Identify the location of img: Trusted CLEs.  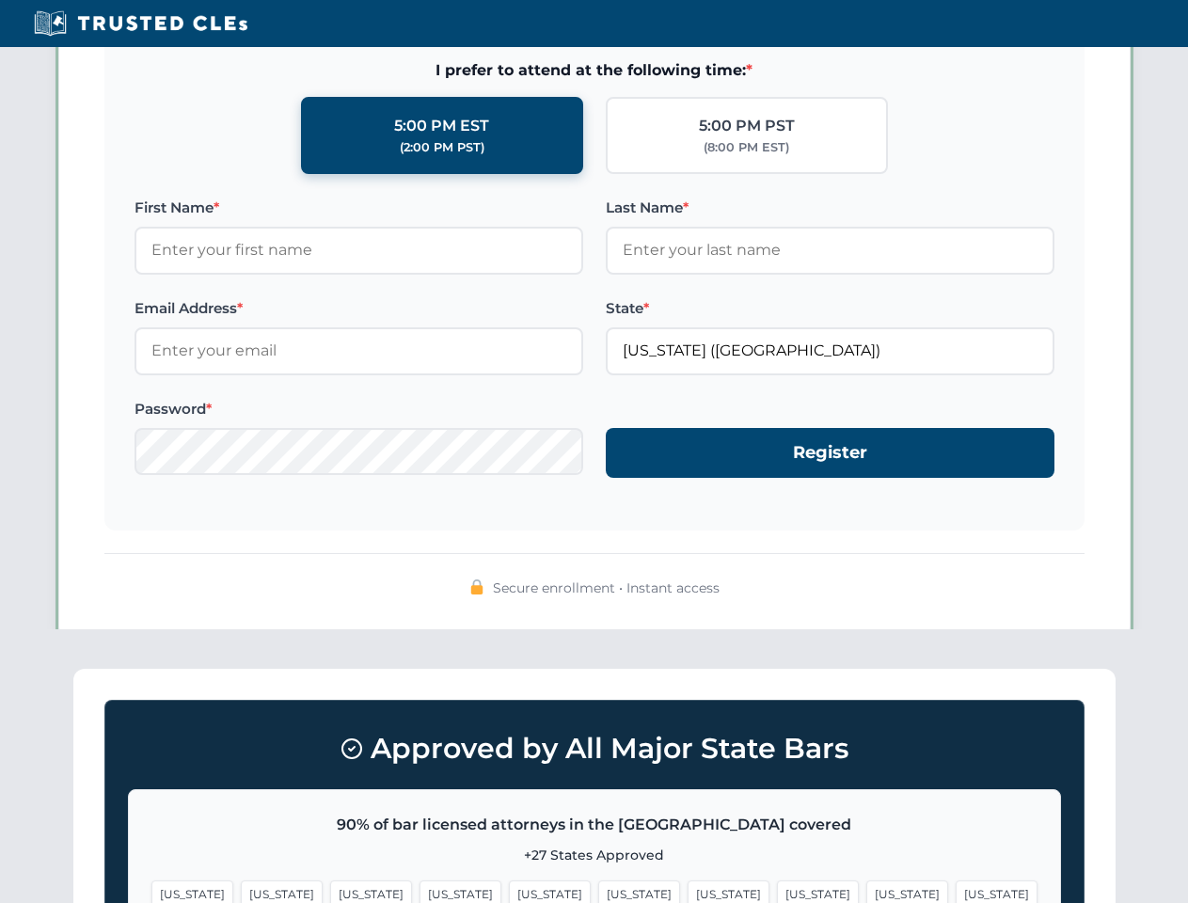
(140, 24).